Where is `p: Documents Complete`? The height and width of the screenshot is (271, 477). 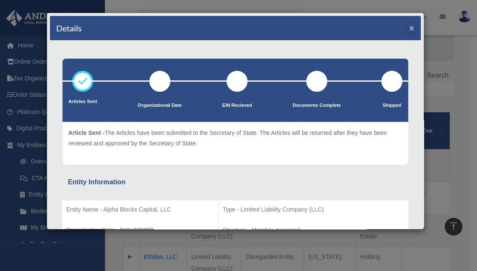 p: Documents Complete is located at coordinates (316, 106).